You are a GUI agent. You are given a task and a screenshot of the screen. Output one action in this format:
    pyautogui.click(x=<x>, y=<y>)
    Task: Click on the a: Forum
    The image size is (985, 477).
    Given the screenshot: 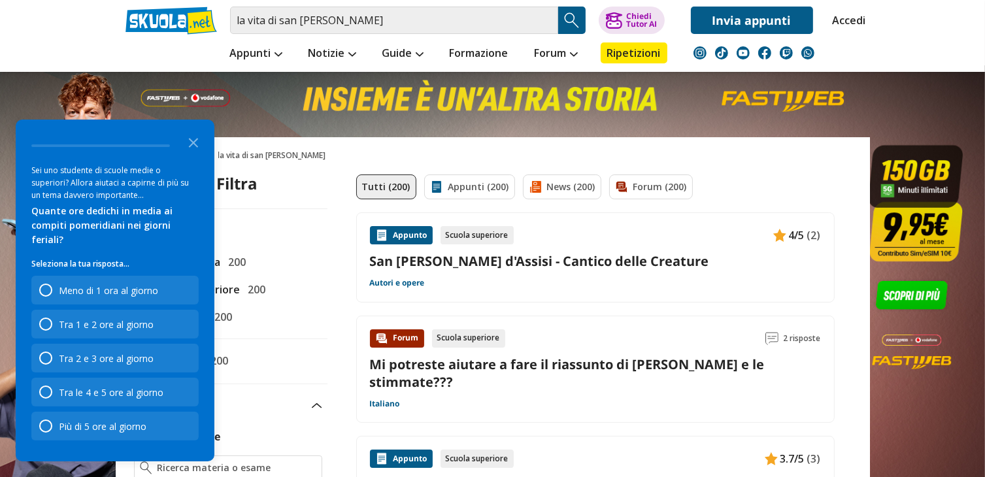 What is the action you would take?
    pyautogui.click(x=556, y=54)
    